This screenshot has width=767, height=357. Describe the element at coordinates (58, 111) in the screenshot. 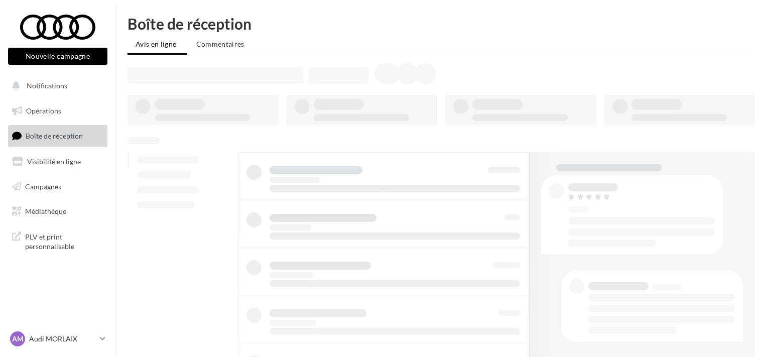

I see `a: Opérations` at that location.